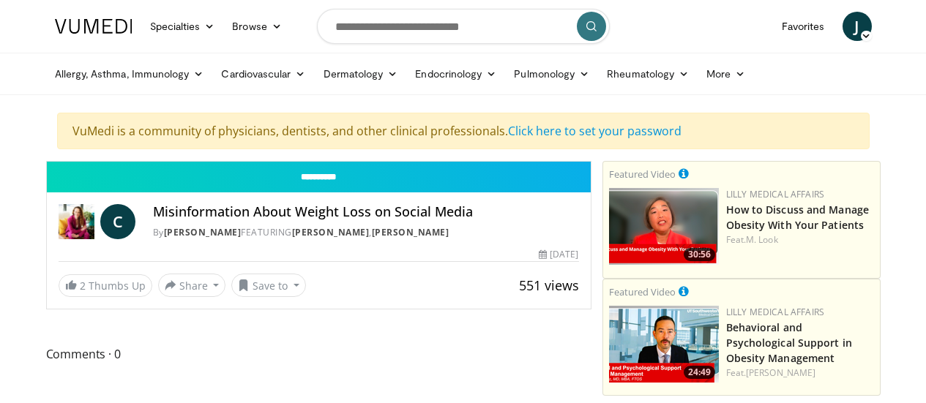 Image resolution: width=926 pixels, height=403 pixels. What do you see at coordinates (725, 74) in the screenshot?
I see `a: More` at bounding box center [725, 74].